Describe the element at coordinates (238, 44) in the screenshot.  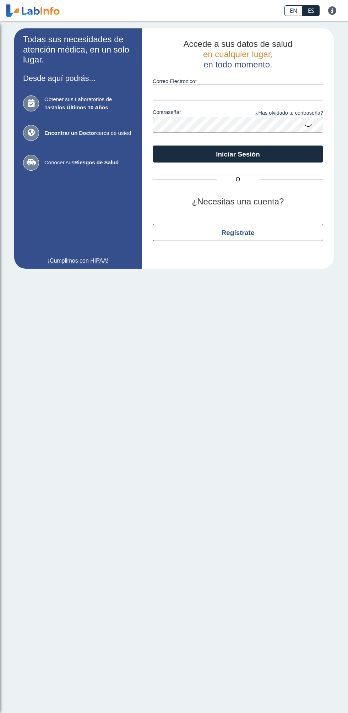
I see `span: Accede a sus datos de salud` at that location.